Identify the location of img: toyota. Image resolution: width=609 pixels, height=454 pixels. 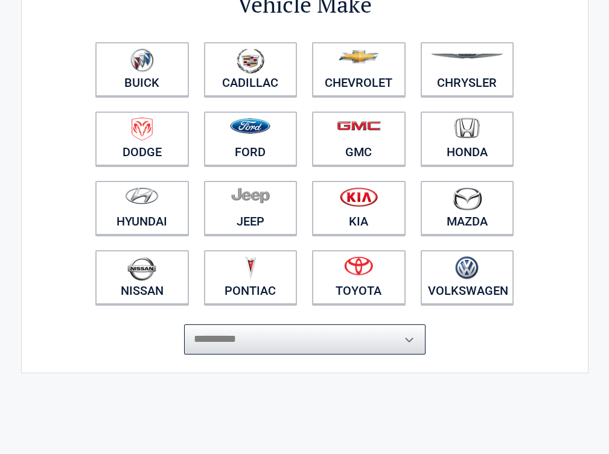
(359, 266).